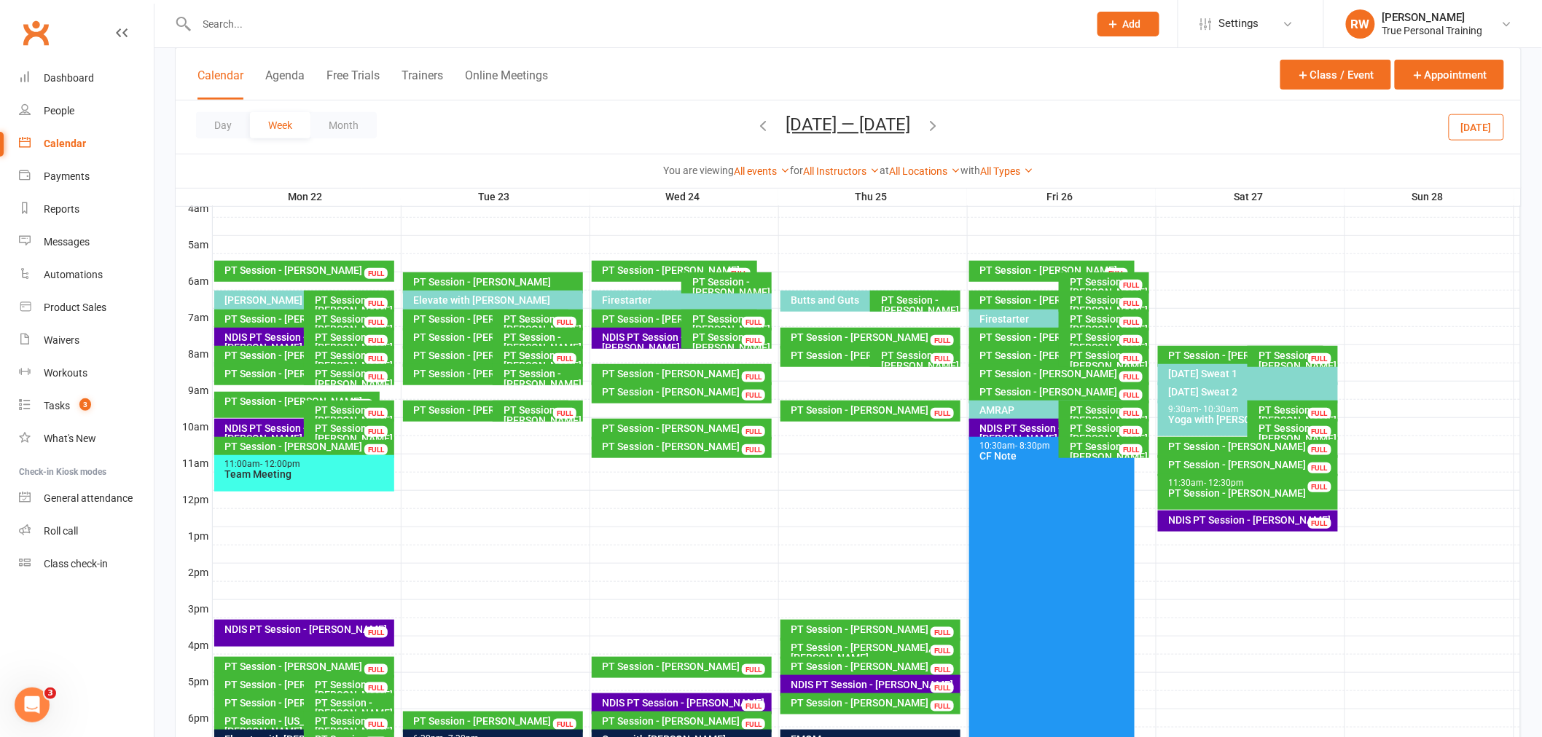 The width and height of the screenshot is (1542, 737). What do you see at coordinates (1336, 74) in the screenshot?
I see `button: Class / Event` at bounding box center [1336, 74].